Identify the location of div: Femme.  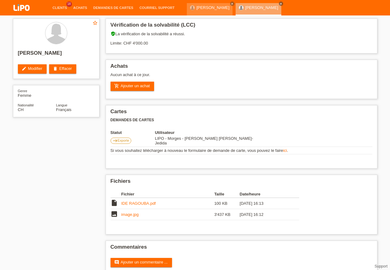
(37, 93).